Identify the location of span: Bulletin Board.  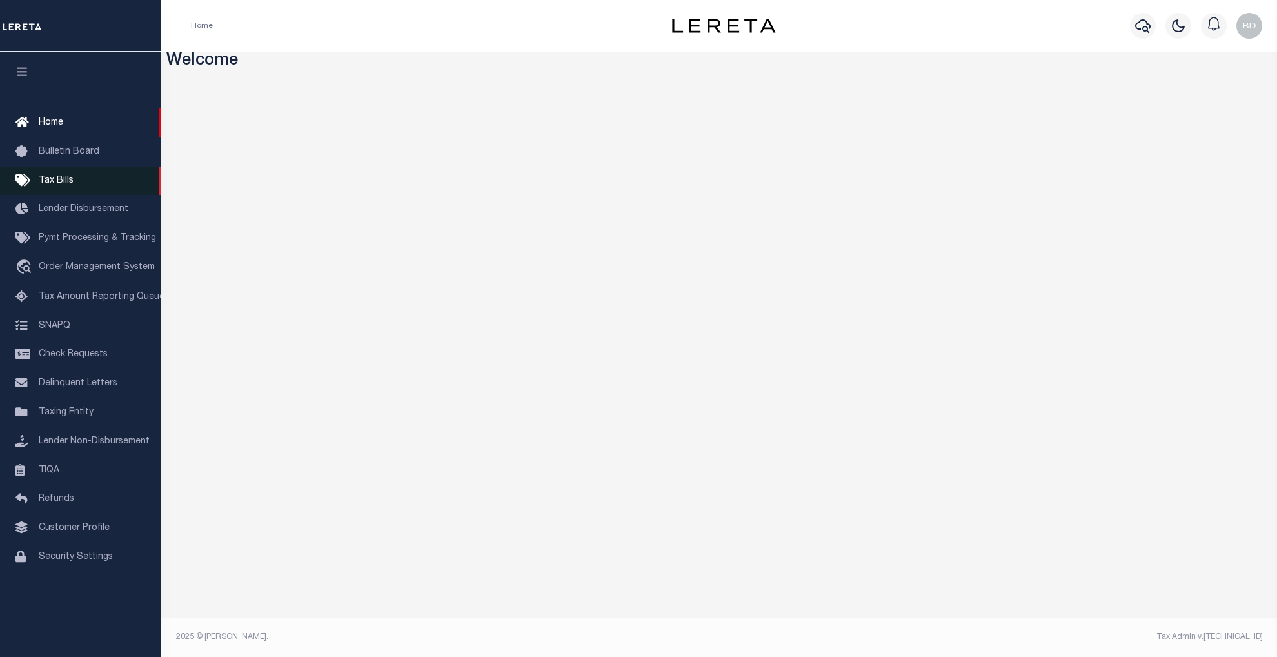
(69, 152).